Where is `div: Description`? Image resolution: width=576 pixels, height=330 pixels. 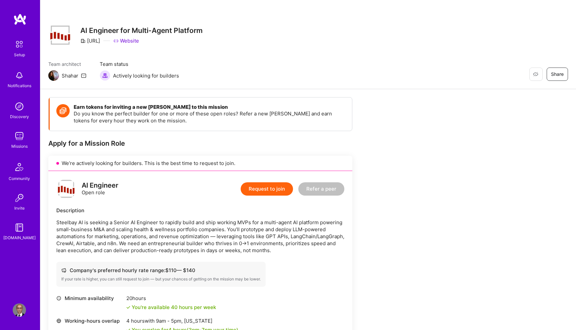
div: Description is located at coordinates (200, 210).